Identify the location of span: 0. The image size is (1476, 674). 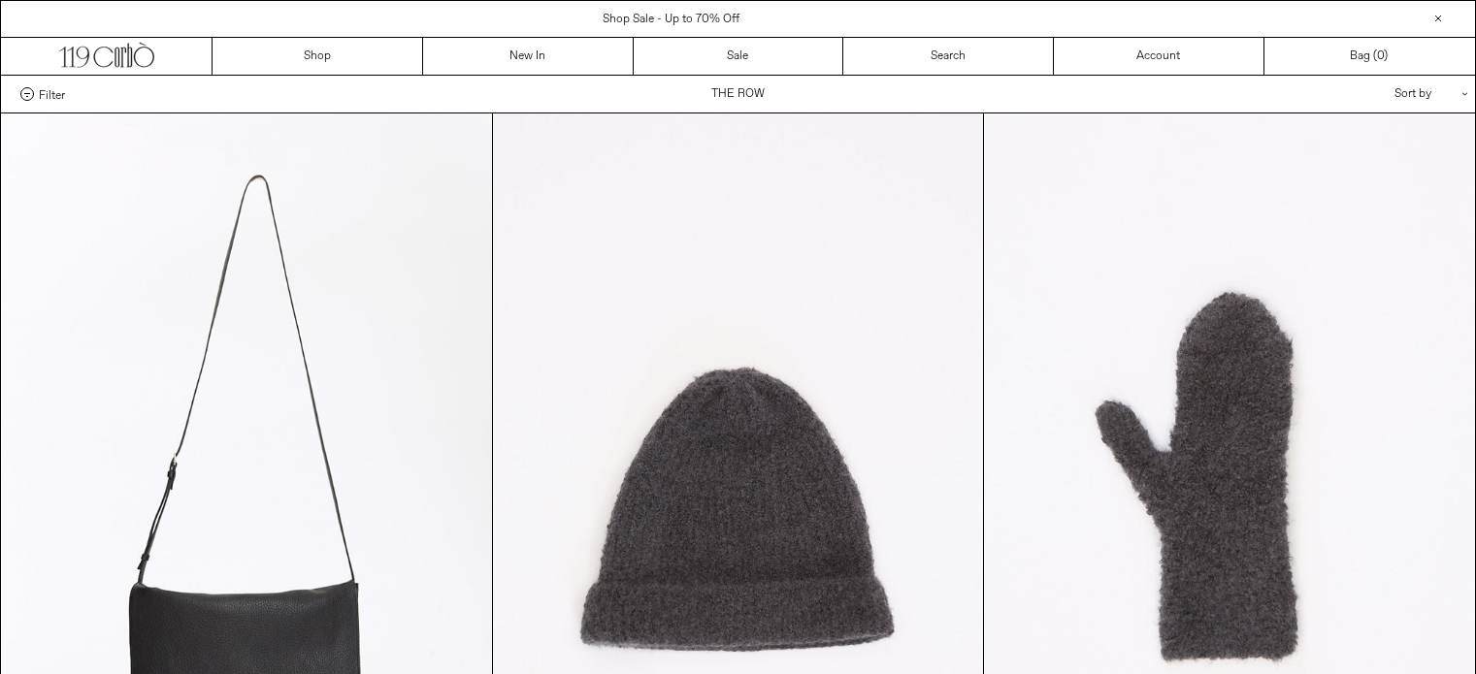
(1380, 56).